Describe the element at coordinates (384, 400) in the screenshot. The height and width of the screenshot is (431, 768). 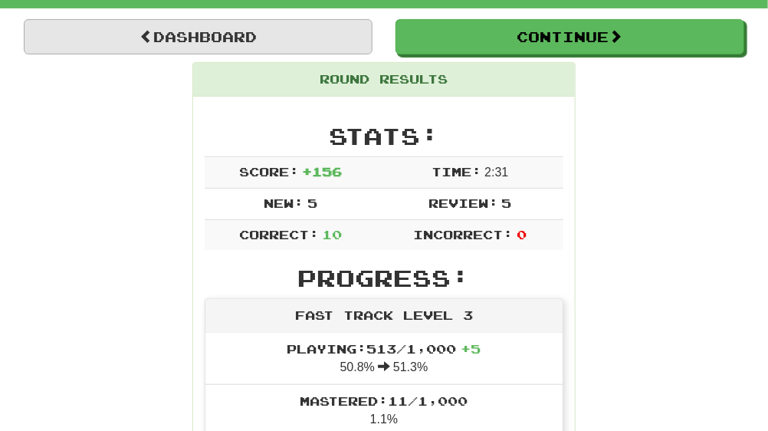
I see `span: Mastered: 11 / 1,000` at that location.